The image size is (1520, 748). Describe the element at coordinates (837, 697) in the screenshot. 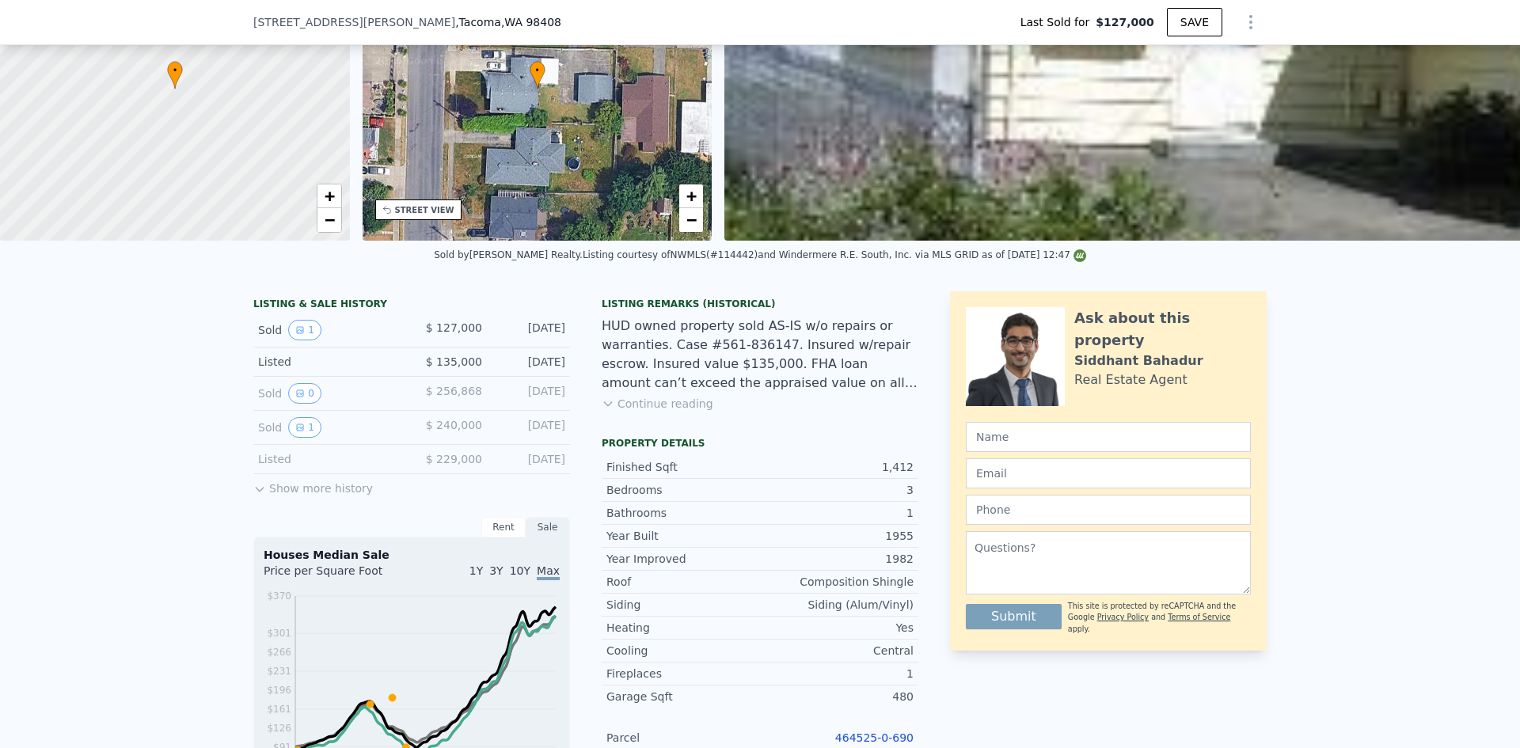

I see `div: 480` at that location.